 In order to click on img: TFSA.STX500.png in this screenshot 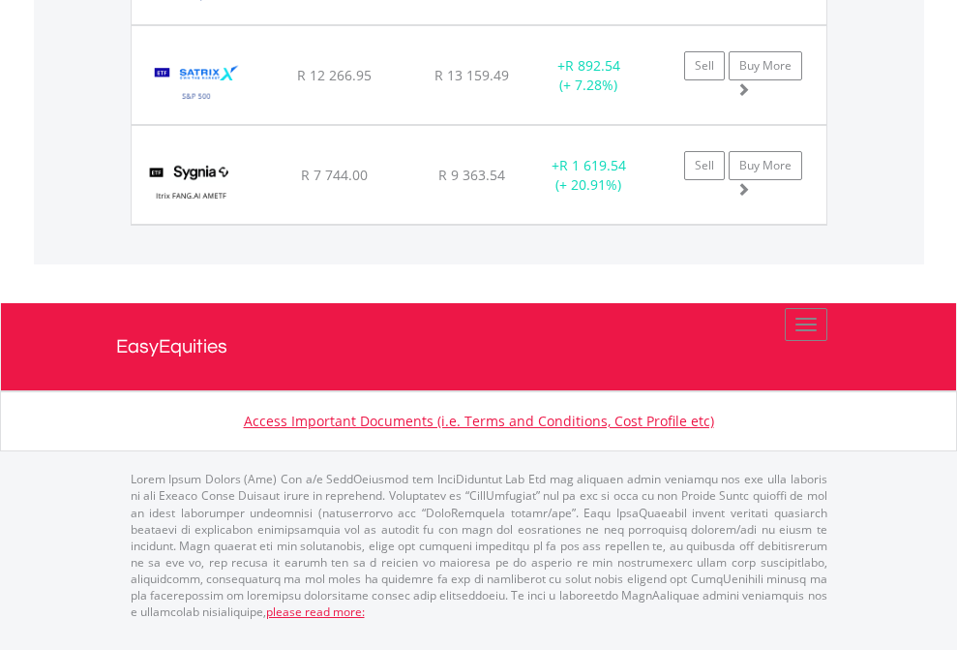, I will do `click(196, 84)`.